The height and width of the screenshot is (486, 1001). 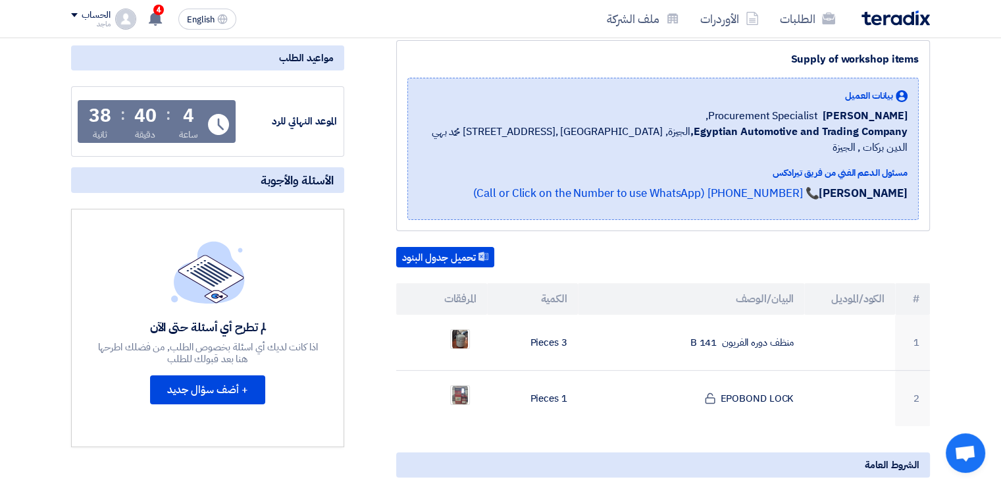 I want to click on div: 40, so click(x=145, y=116).